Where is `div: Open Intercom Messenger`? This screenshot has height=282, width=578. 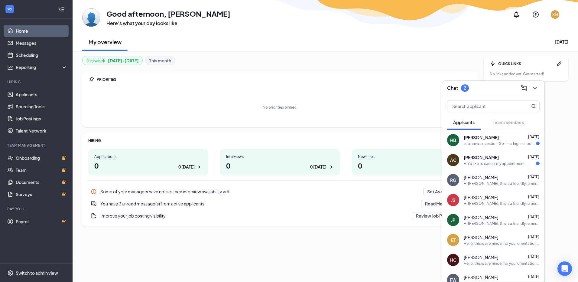
div: Open Intercom Messenger is located at coordinates (565, 268).